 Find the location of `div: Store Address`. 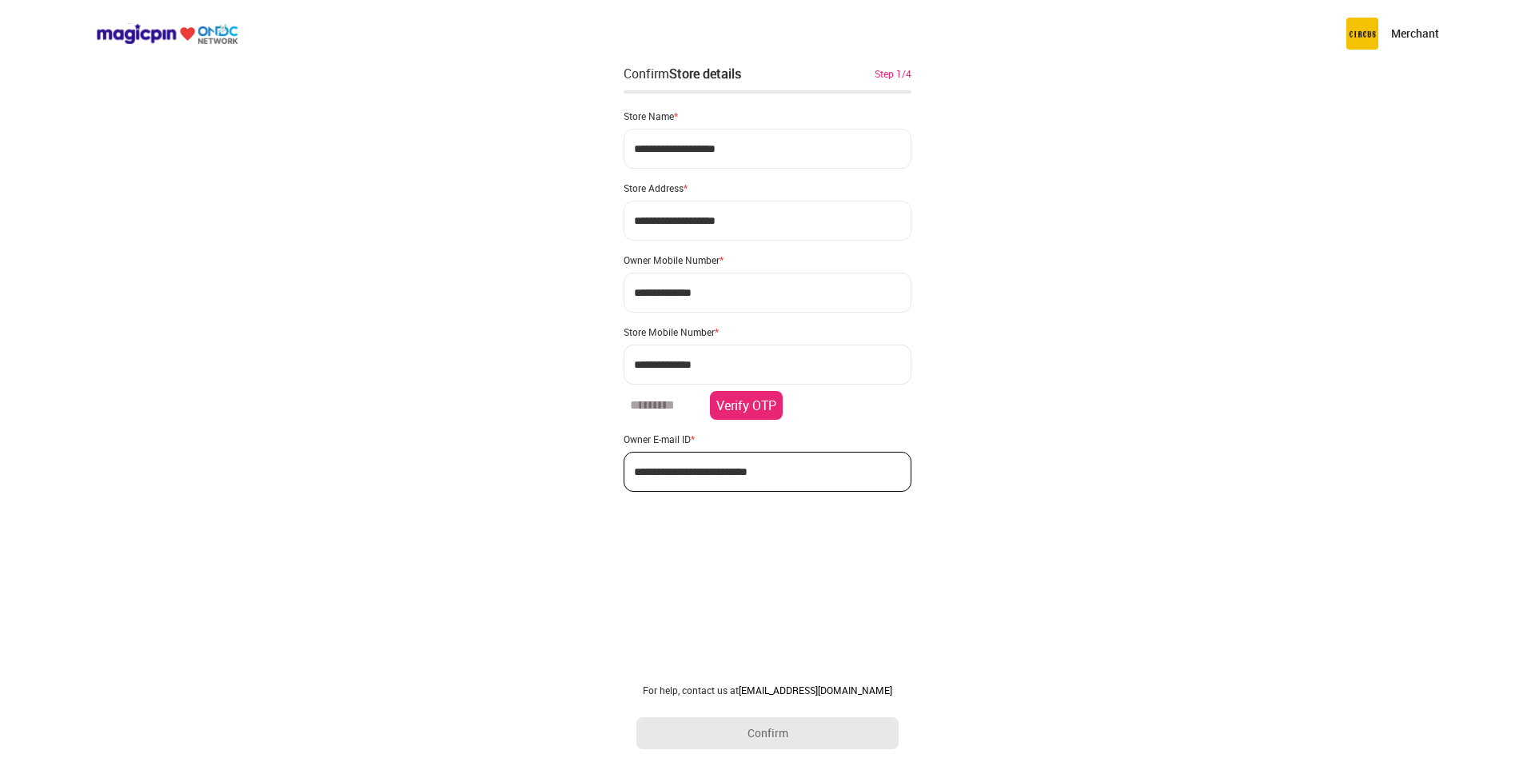

div: Store Address is located at coordinates (767, 188).